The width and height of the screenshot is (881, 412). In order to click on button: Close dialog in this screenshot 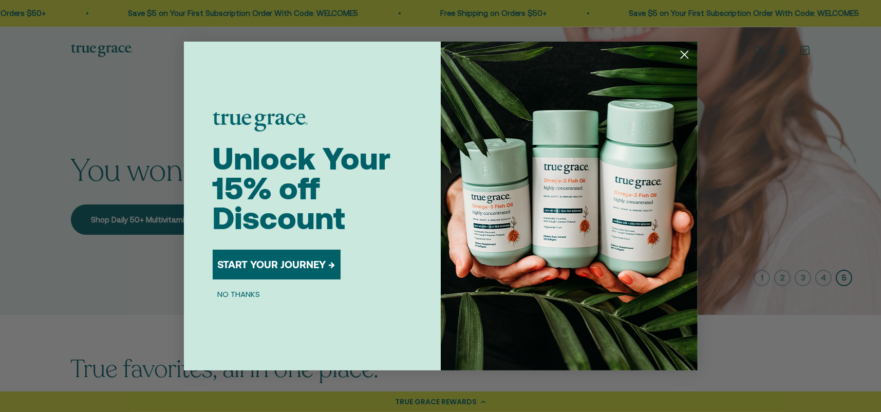, I will do `click(685, 54)`.